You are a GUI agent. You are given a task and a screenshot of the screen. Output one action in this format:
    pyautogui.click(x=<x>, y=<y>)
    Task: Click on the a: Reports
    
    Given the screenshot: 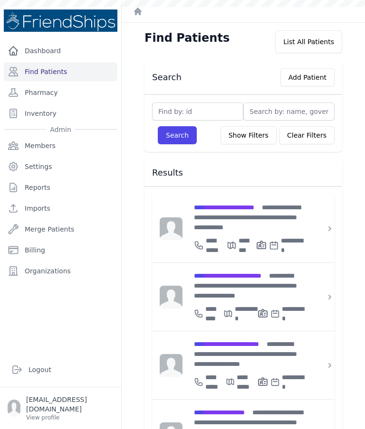 What is the action you would take?
    pyautogui.click(x=60, y=188)
    